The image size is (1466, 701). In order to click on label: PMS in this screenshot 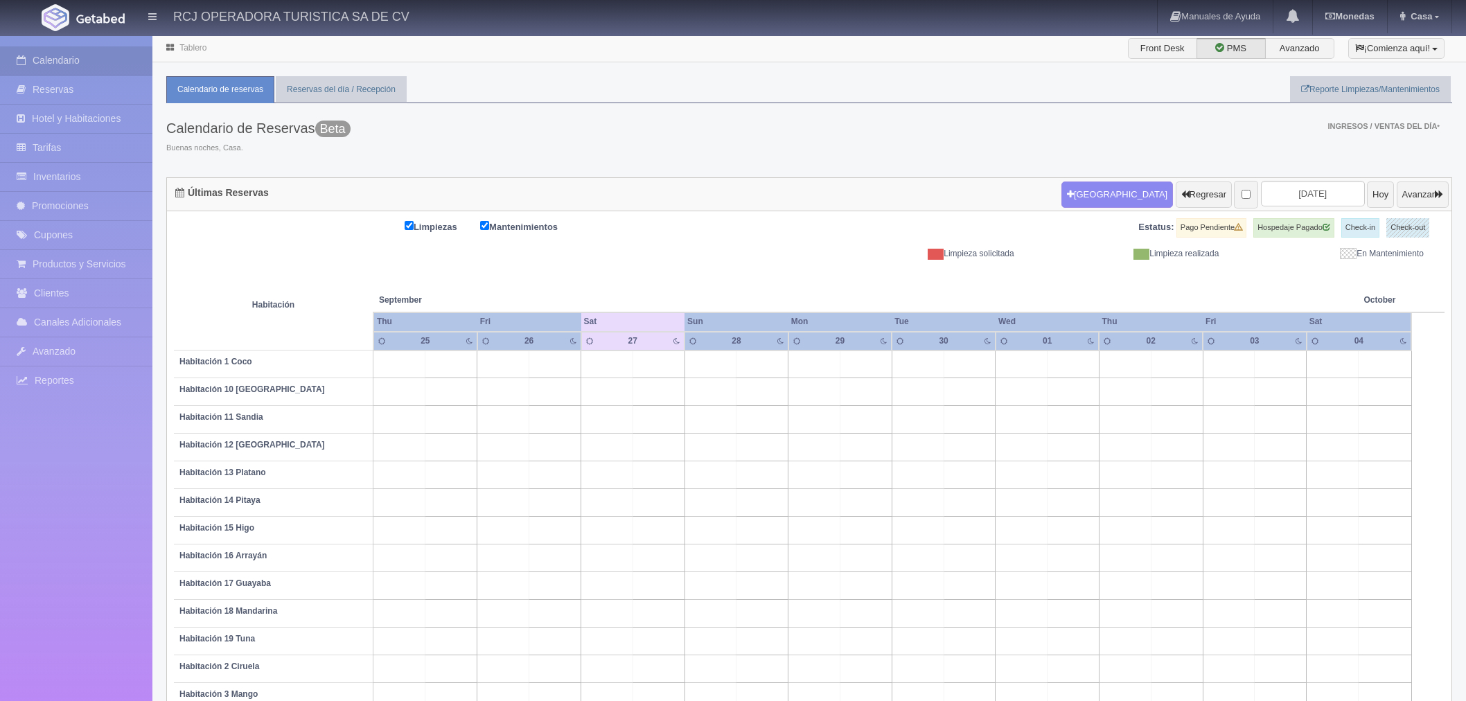, I will do `click(1231, 48)`.